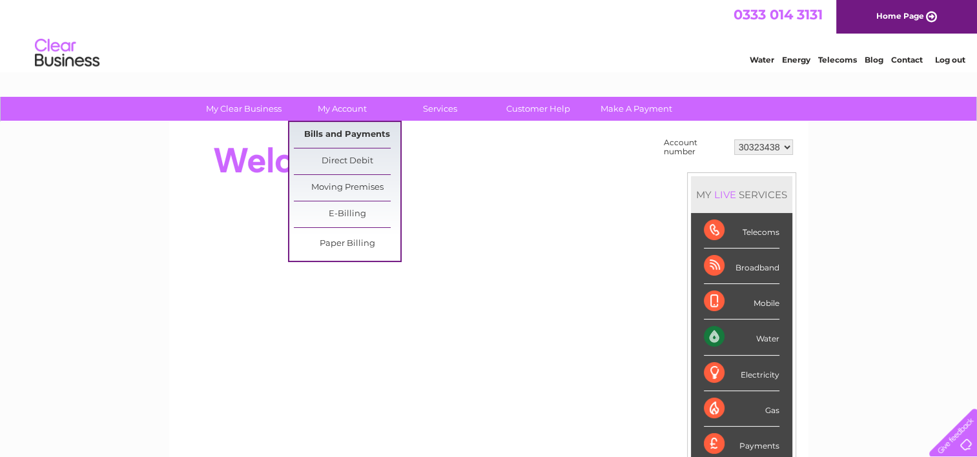  Describe the element at coordinates (347, 161) in the screenshot. I see `a: Direct Debit` at that location.